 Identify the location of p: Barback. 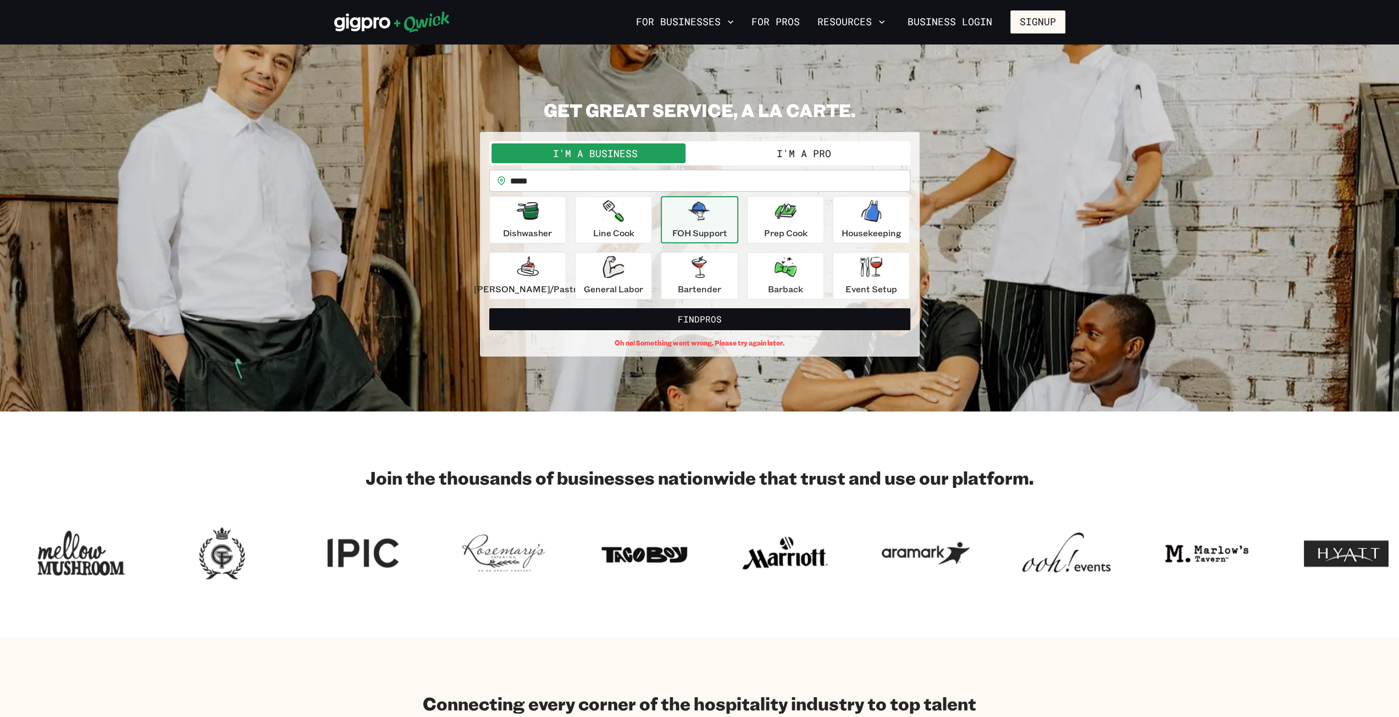
(785, 289).